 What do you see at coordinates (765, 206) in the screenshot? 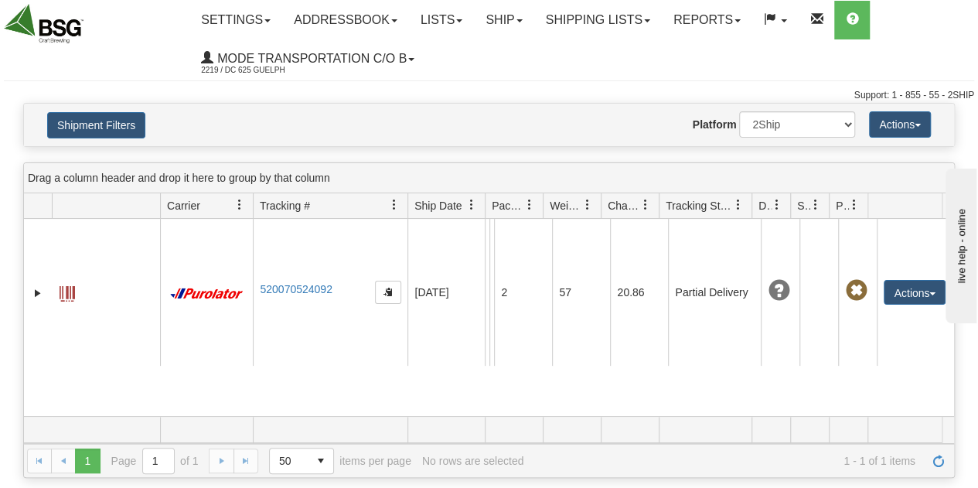
I see `span: Delivery Status` at bounding box center [765, 206].